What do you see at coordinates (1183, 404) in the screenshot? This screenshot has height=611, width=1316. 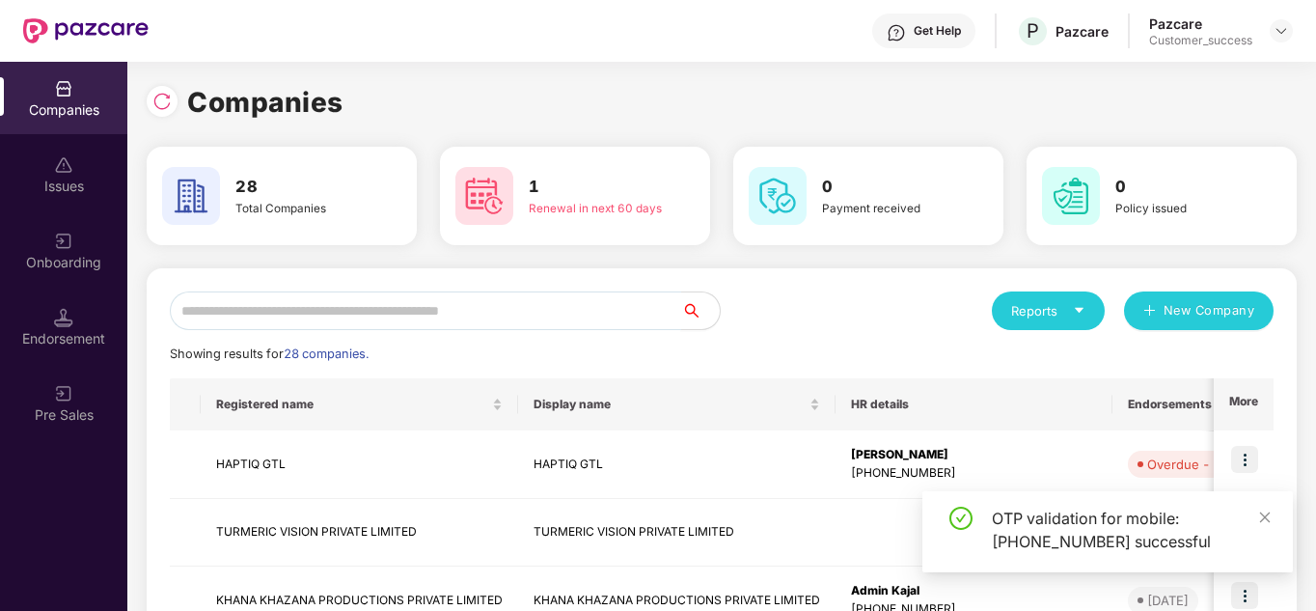 I see `span: Endorsements` at bounding box center [1183, 404].